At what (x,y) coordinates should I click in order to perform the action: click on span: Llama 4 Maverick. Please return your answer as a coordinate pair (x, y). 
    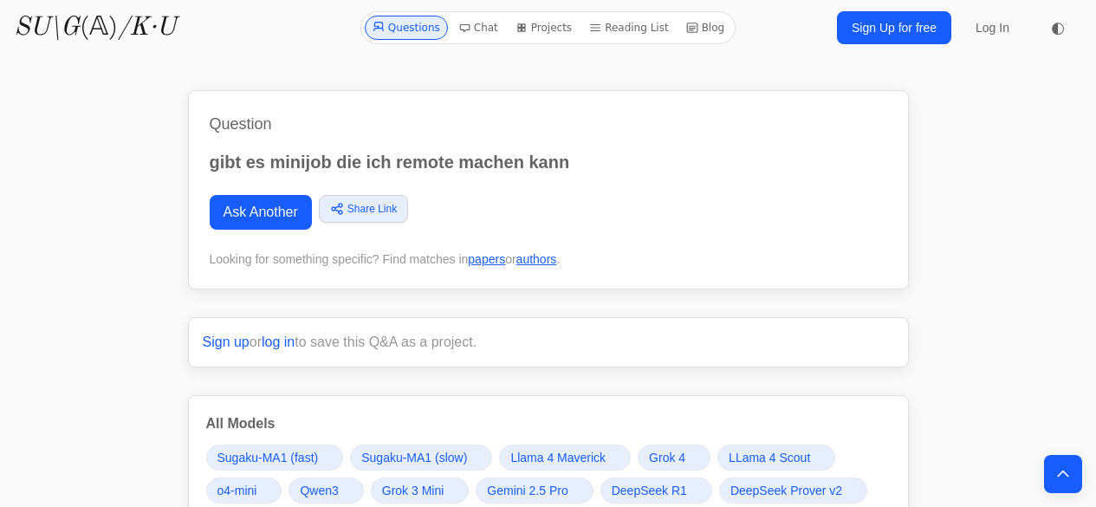
    Looking at the image, I should click on (558, 458).